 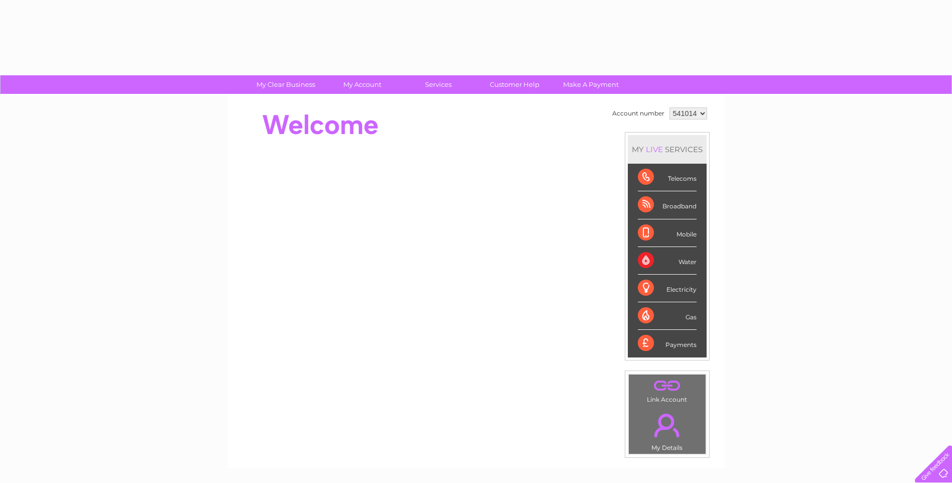 I want to click on div: Water, so click(x=667, y=260).